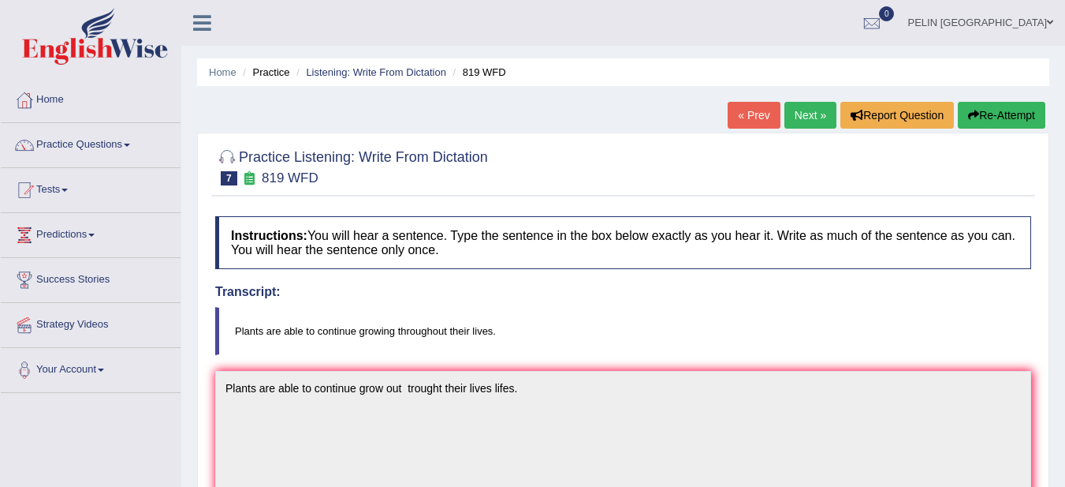 The image size is (1065, 487). Describe the element at coordinates (623, 292) in the screenshot. I see `h4: Transcript:` at that location.